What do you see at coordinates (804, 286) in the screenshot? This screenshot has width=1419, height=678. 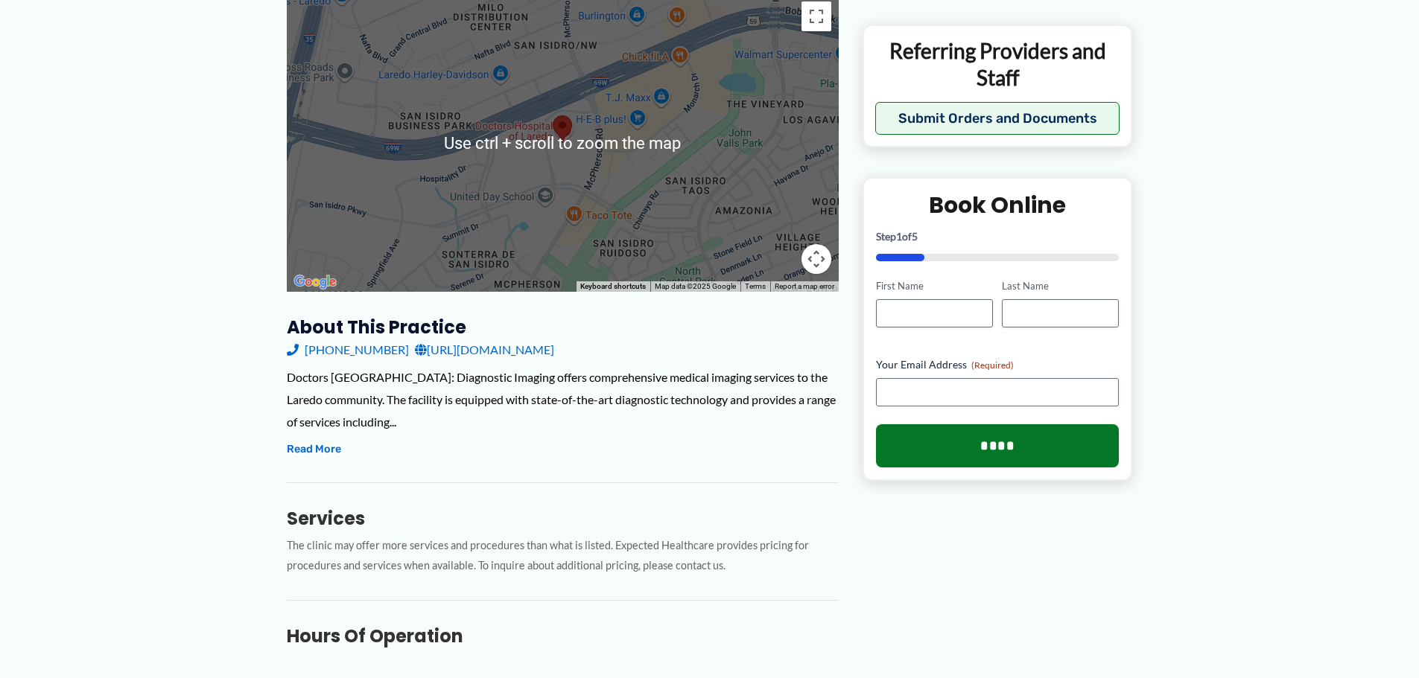 I see `a: Report a map error` at bounding box center [804, 286].